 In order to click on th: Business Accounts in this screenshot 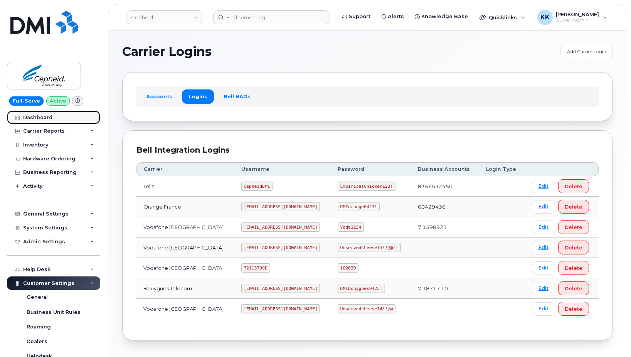, I will do `click(445, 169)`.